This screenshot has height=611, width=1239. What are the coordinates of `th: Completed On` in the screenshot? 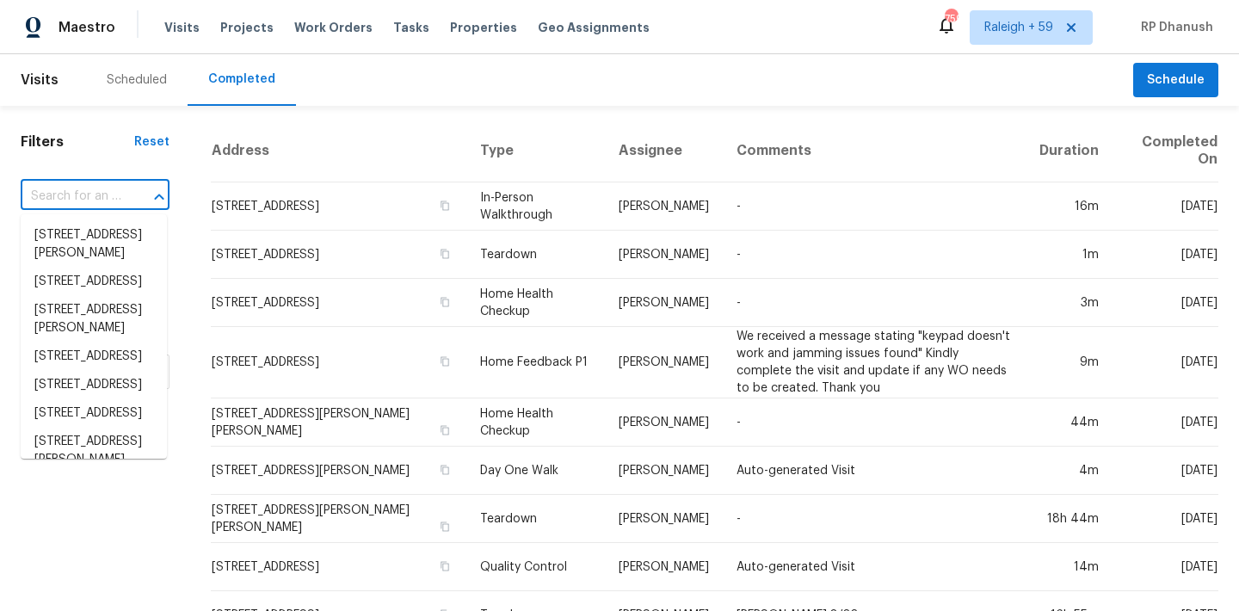 It's located at (1165, 151).